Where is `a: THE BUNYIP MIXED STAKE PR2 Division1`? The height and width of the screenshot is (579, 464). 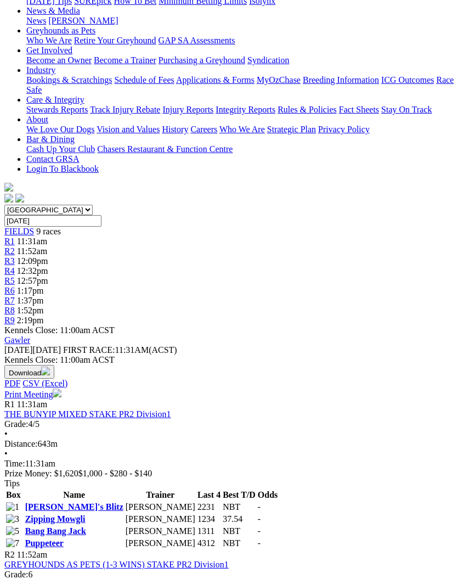 a: THE BUNYIP MIXED STAKE PR2 Division1 is located at coordinates (87, 414).